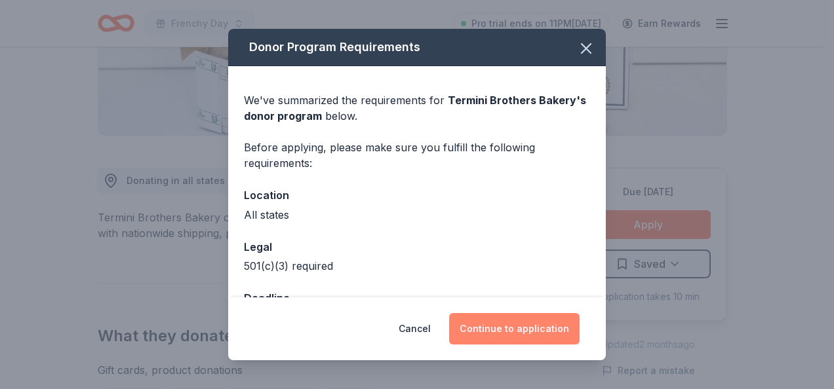 Image resolution: width=834 pixels, height=389 pixels. What do you see at coordinates (417, 298) in the screenshot?
I see `div: Deadline` at bounding box center [417, 298].